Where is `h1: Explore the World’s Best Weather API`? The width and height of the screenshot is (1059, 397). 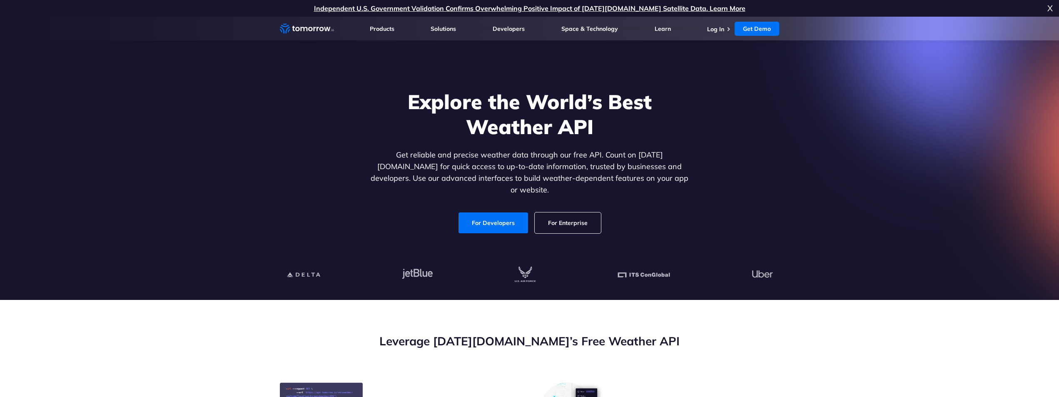 h1: Explore the World’s Best Weather API is located at coordinates (530, 114).